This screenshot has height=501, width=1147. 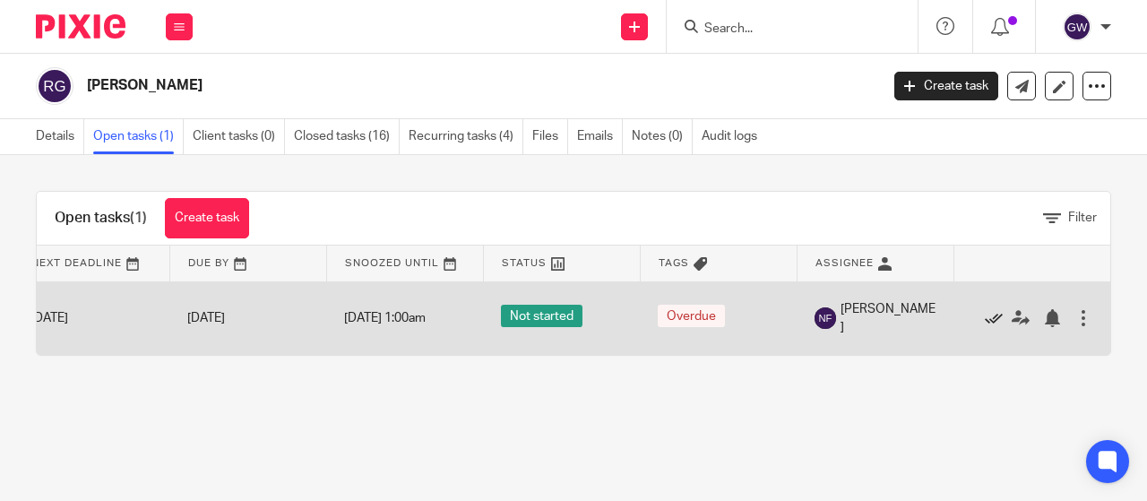 What do you see at coordinates (1083, 218) in the screenshot?
I see `span: Filter` at bounding box center [1083, 218].